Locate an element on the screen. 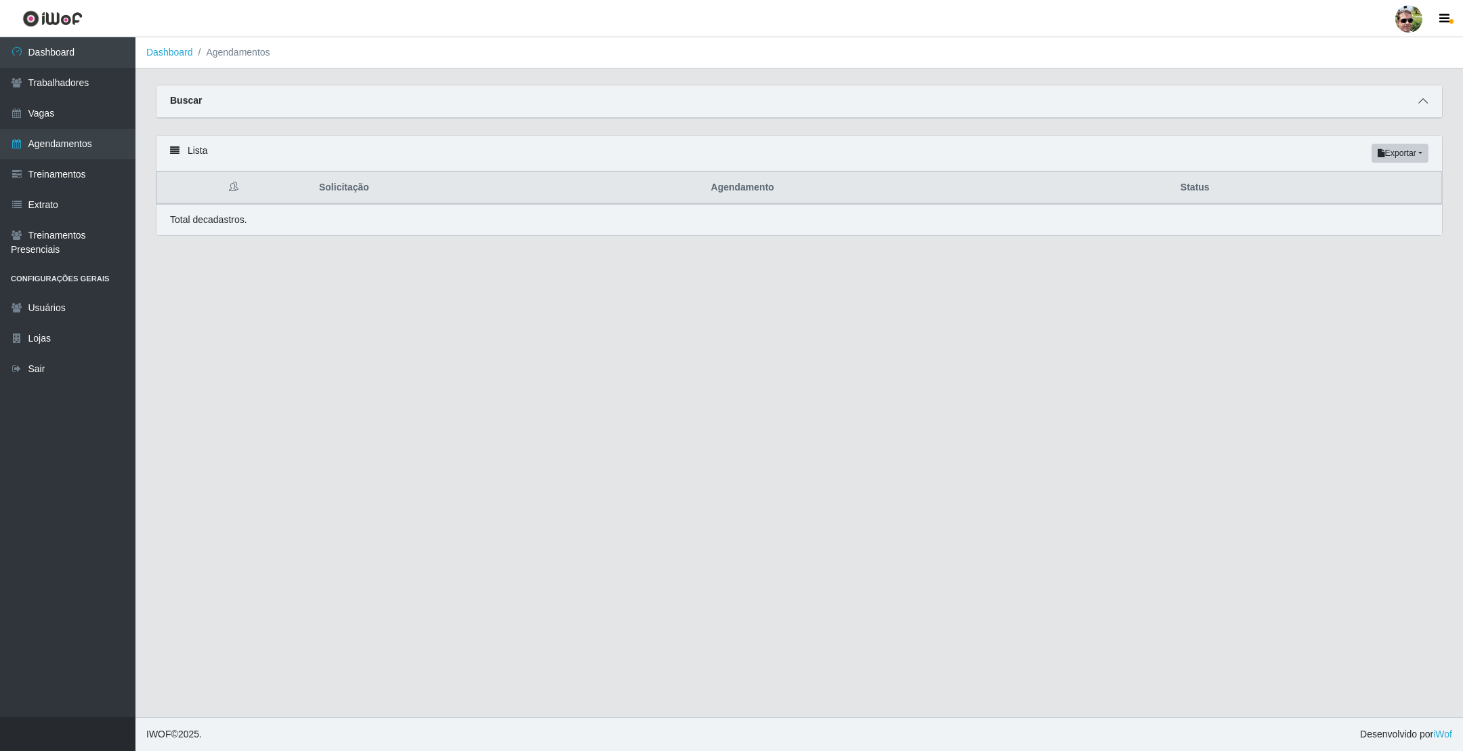 This screenshot has height=751, width=1463. span: Desenvolvido por is located at coordinates (1407, 734).